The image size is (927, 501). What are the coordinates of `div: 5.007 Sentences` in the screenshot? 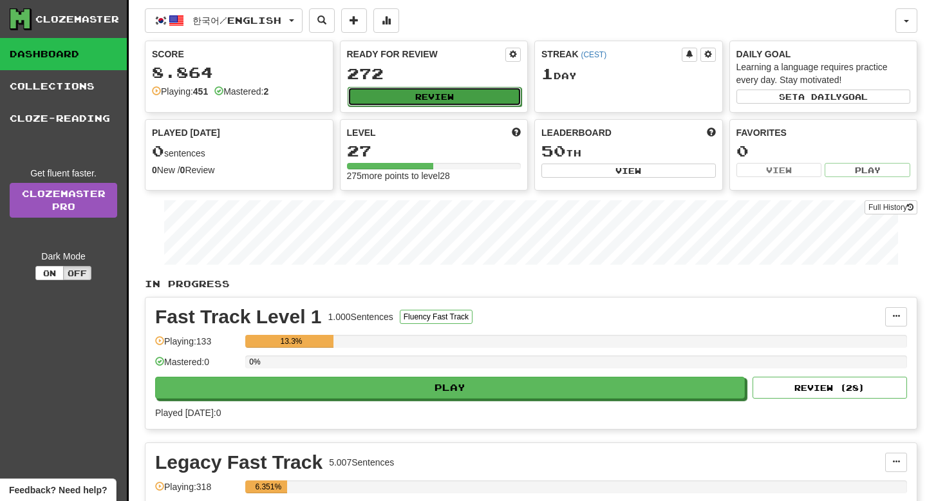 It's located at (361, 462).